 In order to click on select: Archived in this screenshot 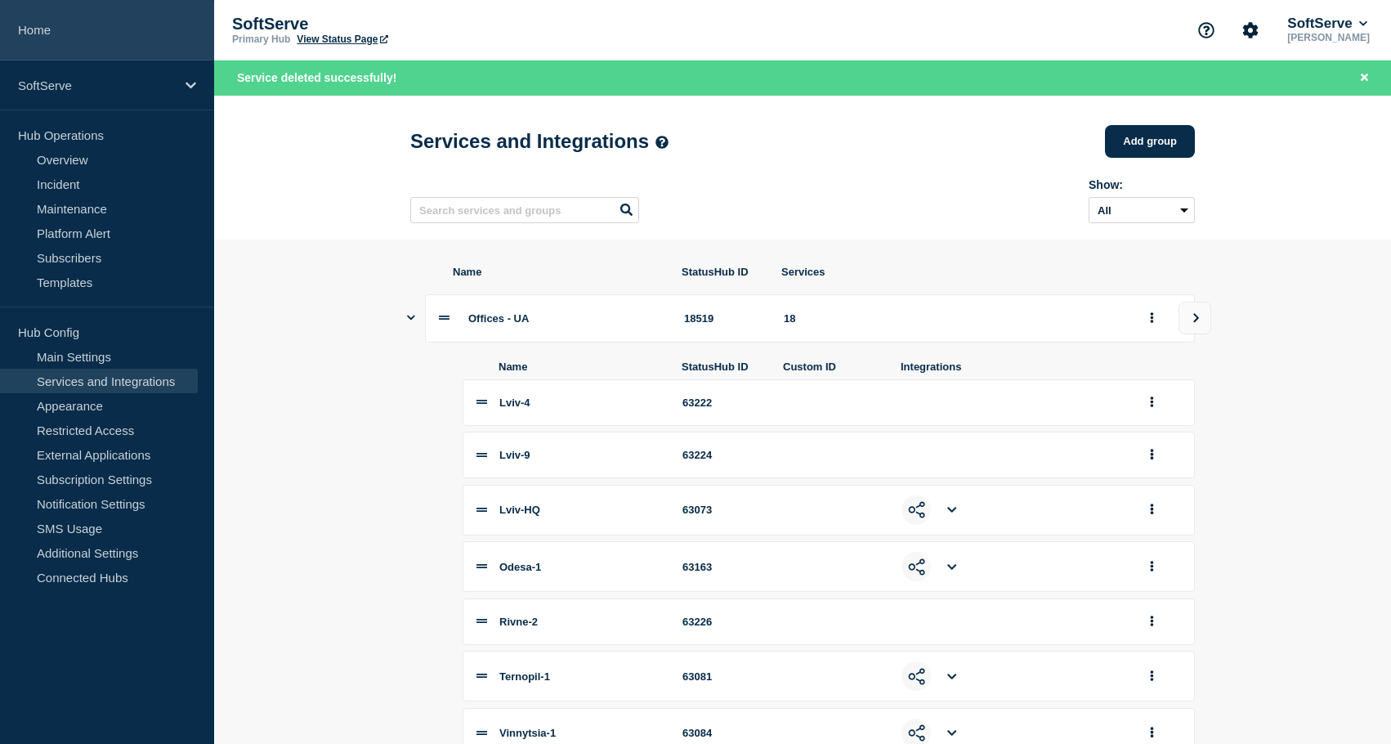, I will do `click(1142, 210)`.